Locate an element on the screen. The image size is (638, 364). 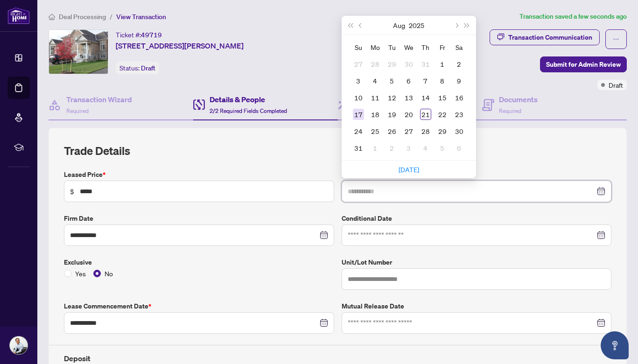
td: 2025-08-22 is located at coordinates (442, 114).